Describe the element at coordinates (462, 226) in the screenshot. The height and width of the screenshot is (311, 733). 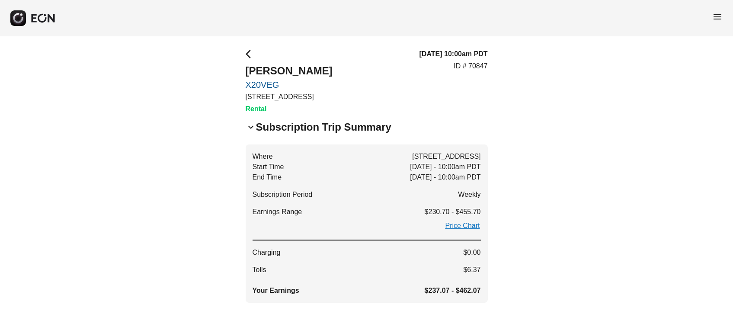
I see `a: Price Chart` at that location.